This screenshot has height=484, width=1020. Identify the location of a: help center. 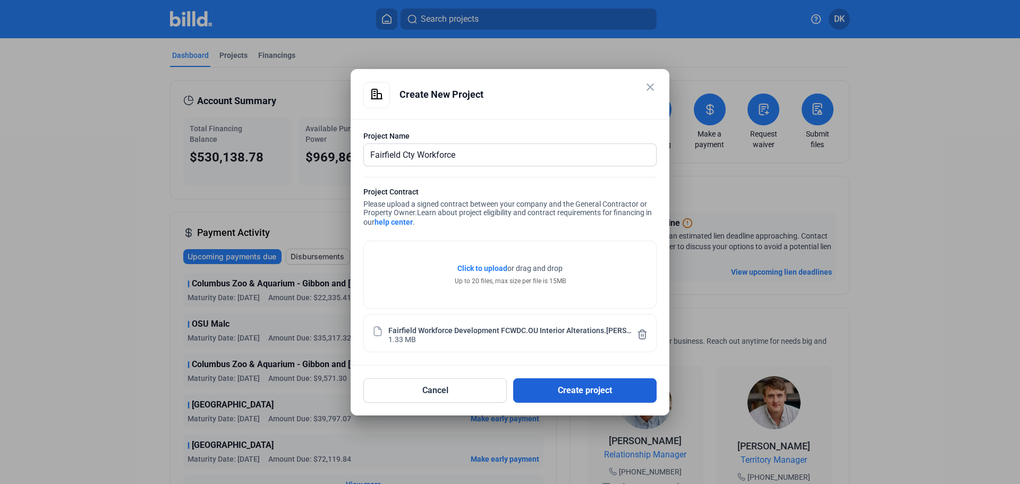
(394, 222).